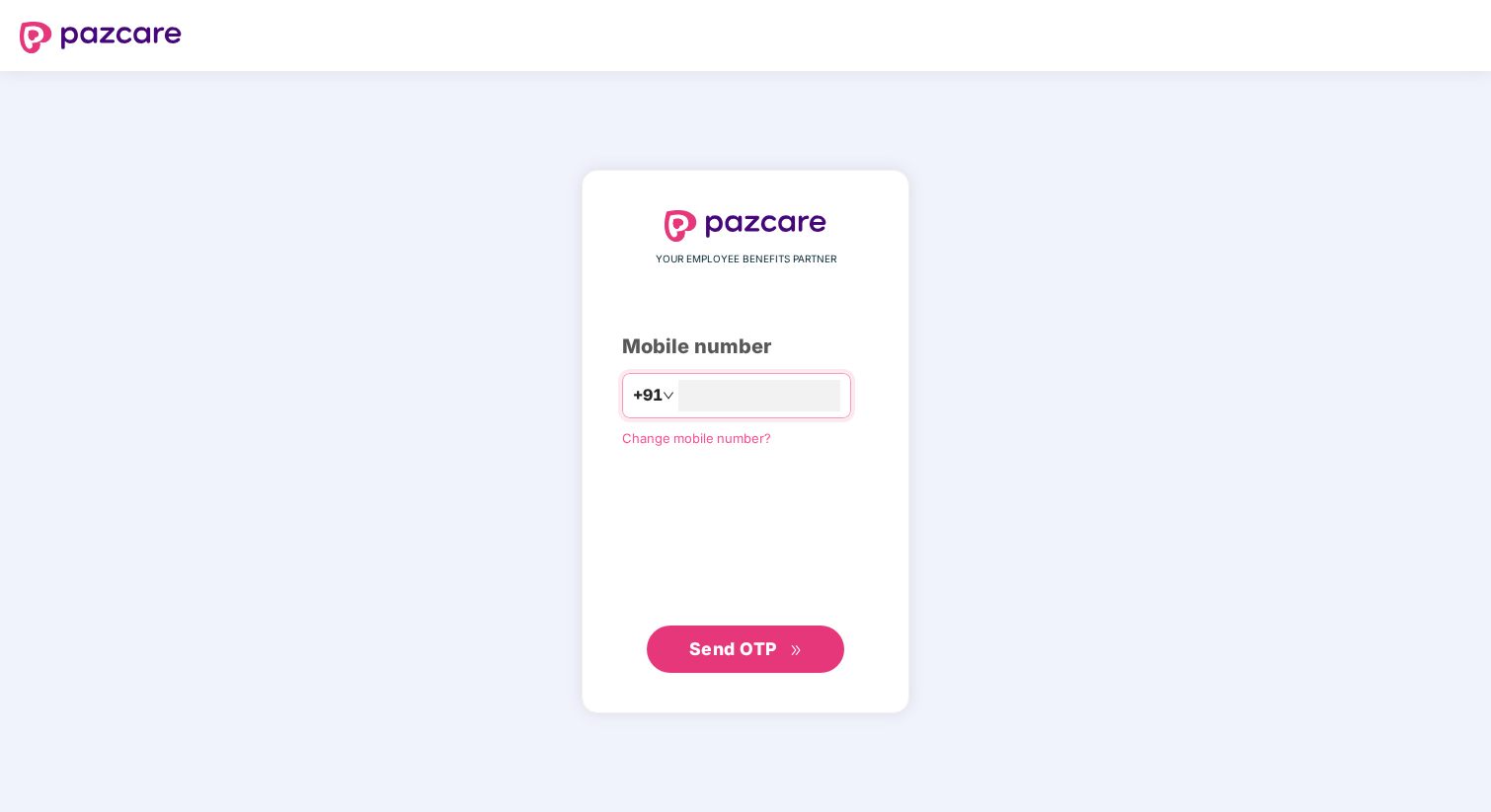 The image size is (1491, 812). I want to click on span: Change mobile number?, so click(697, 438).